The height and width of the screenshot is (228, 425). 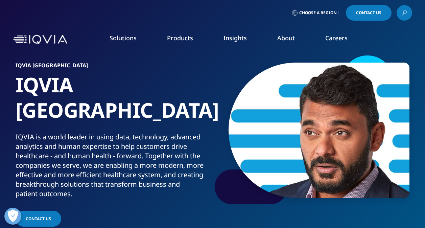 I want to click on button: Open Preferences, so click(x=13, y=216).